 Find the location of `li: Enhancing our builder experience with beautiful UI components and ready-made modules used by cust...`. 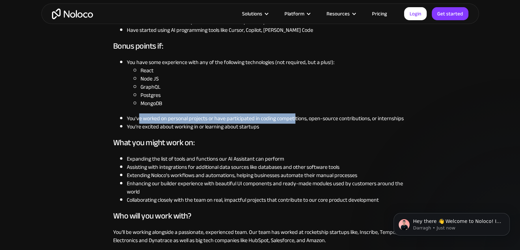

li: Enhancing our builder experience with beautiful UI components and ready-made modules used by cust... is located at coordinates (267, 187).